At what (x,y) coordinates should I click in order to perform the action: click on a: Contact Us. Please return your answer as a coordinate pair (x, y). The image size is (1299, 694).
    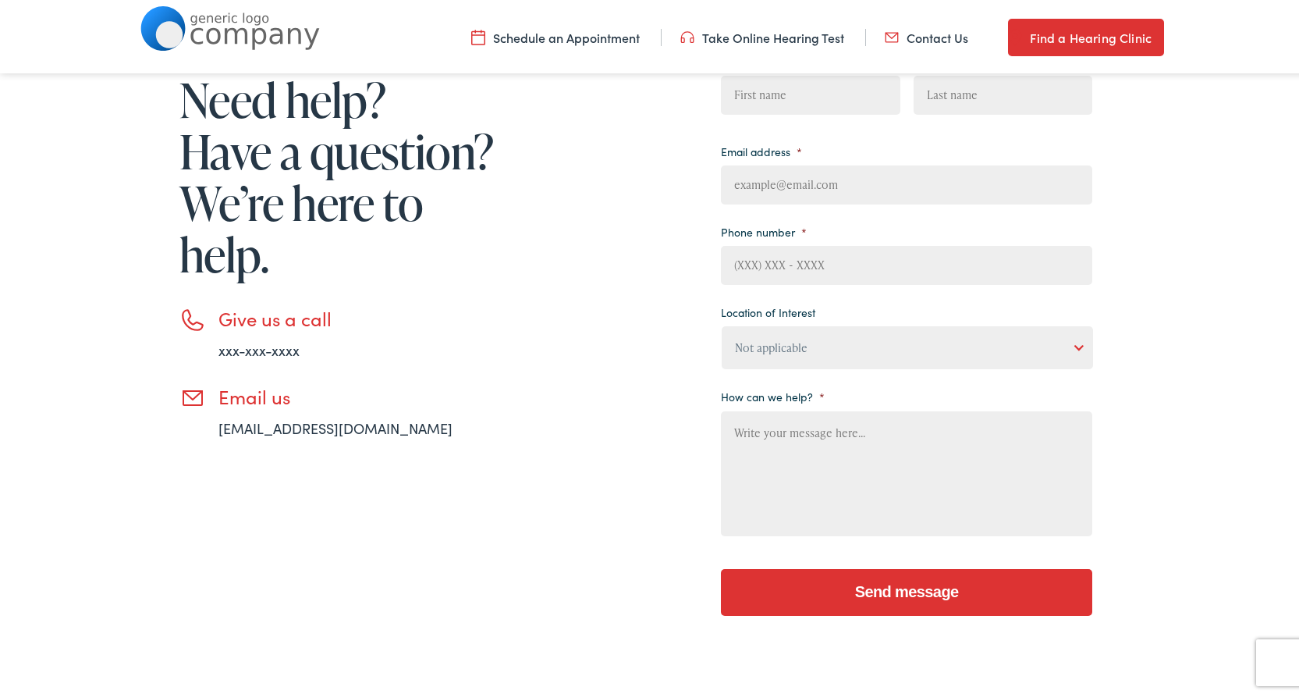
    Looking at the image, I should click on (926, 34).